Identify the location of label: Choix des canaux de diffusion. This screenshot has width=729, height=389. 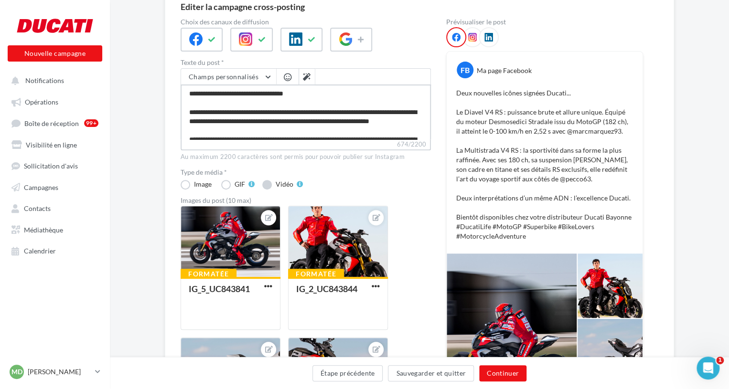
(306, 22).